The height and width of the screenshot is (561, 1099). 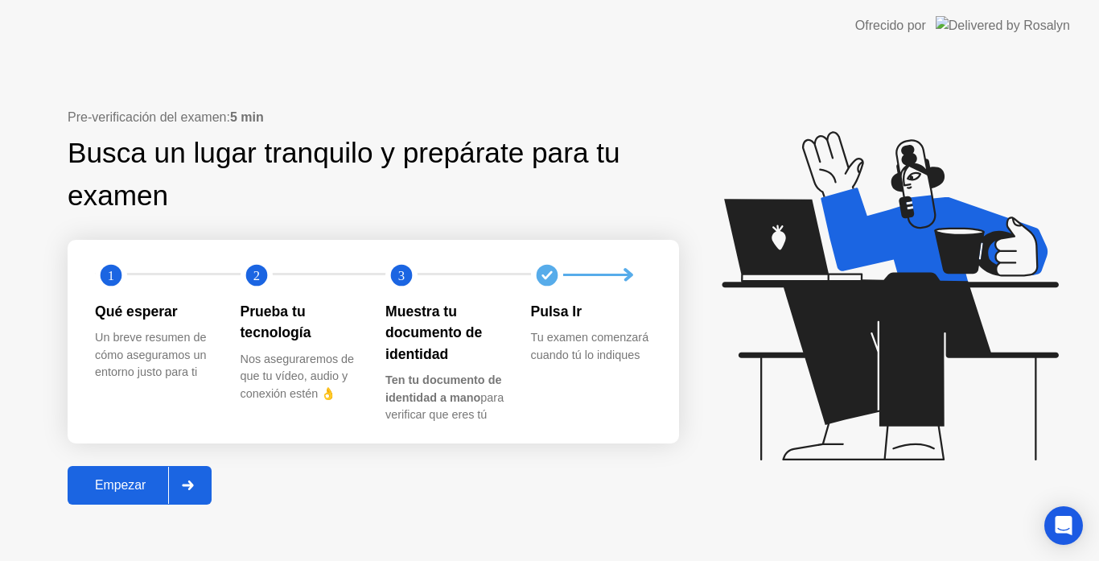 What do you see at coordinates (351, 175) in the screenshot?
I see `div: Busca un lugar tranquilo y prepárate para tu examen` at bounding box center [351, 175].